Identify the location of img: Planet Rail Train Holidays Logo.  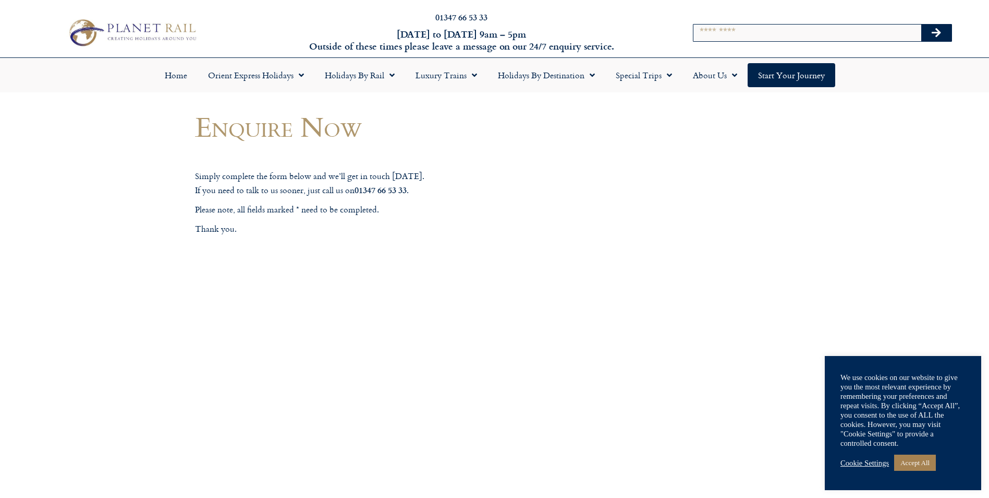
(131, 33).